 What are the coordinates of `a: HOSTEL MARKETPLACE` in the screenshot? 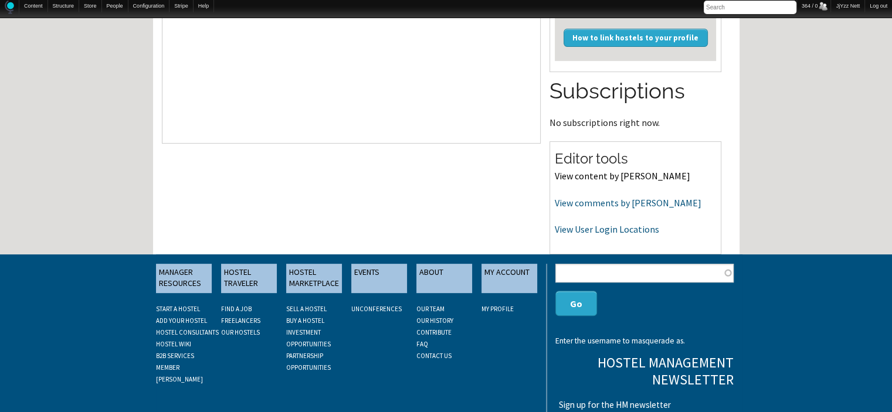 It's located at (314, 278).